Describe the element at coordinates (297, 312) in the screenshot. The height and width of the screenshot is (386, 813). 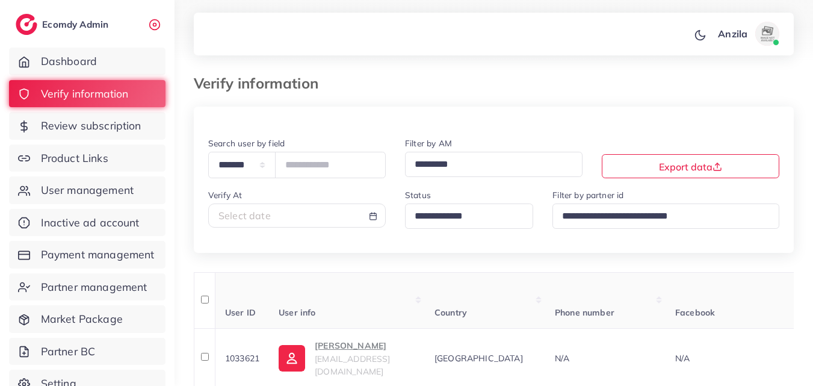
I see `span: User info` at that location.